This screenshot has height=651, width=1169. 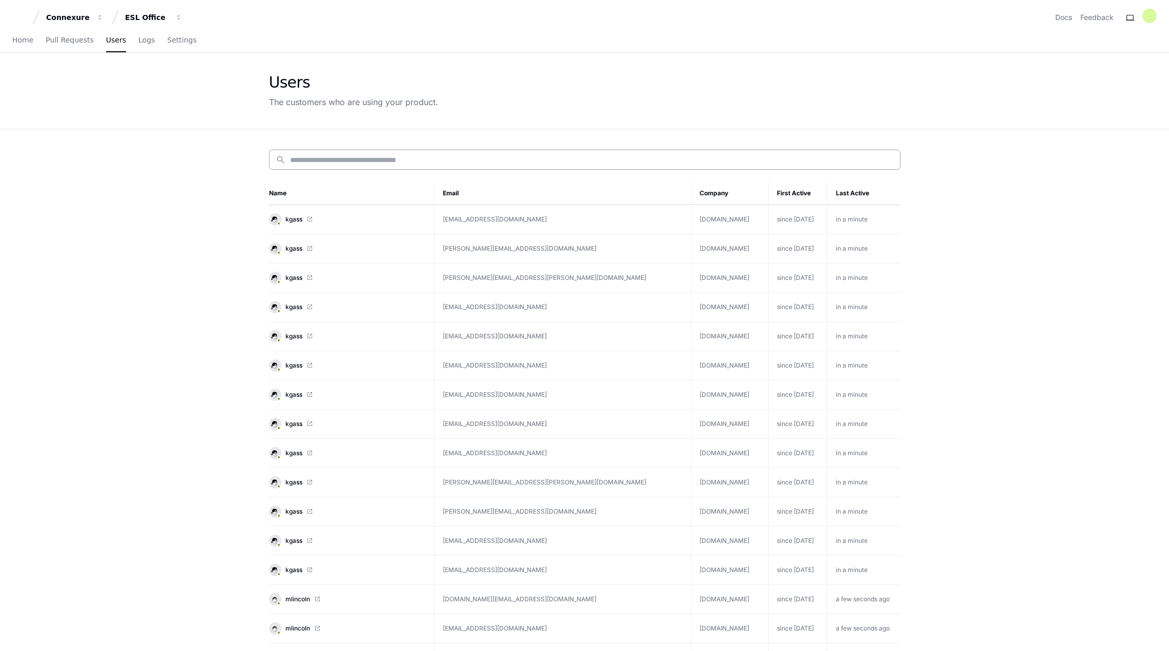 What do you see at coordinates (181, 40) in the screenshot?
I see `a: Settings` at bounding box center [181, 40].